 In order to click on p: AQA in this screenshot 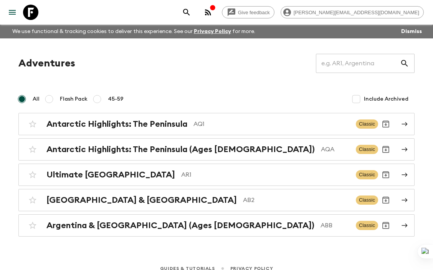, I will do `click(335, 149)`.